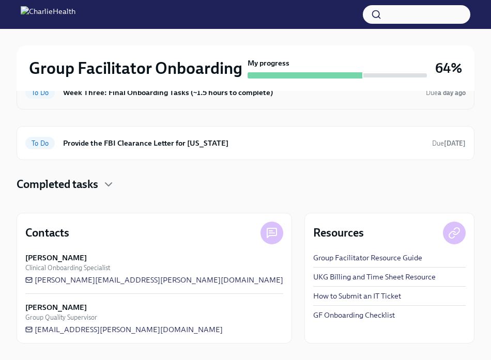 This screenshot has width=491, height=360. What do you see at coordinates (245, 184) in the screenshot?
I see `div: Completed tasks` at bounding box center [245, 184].